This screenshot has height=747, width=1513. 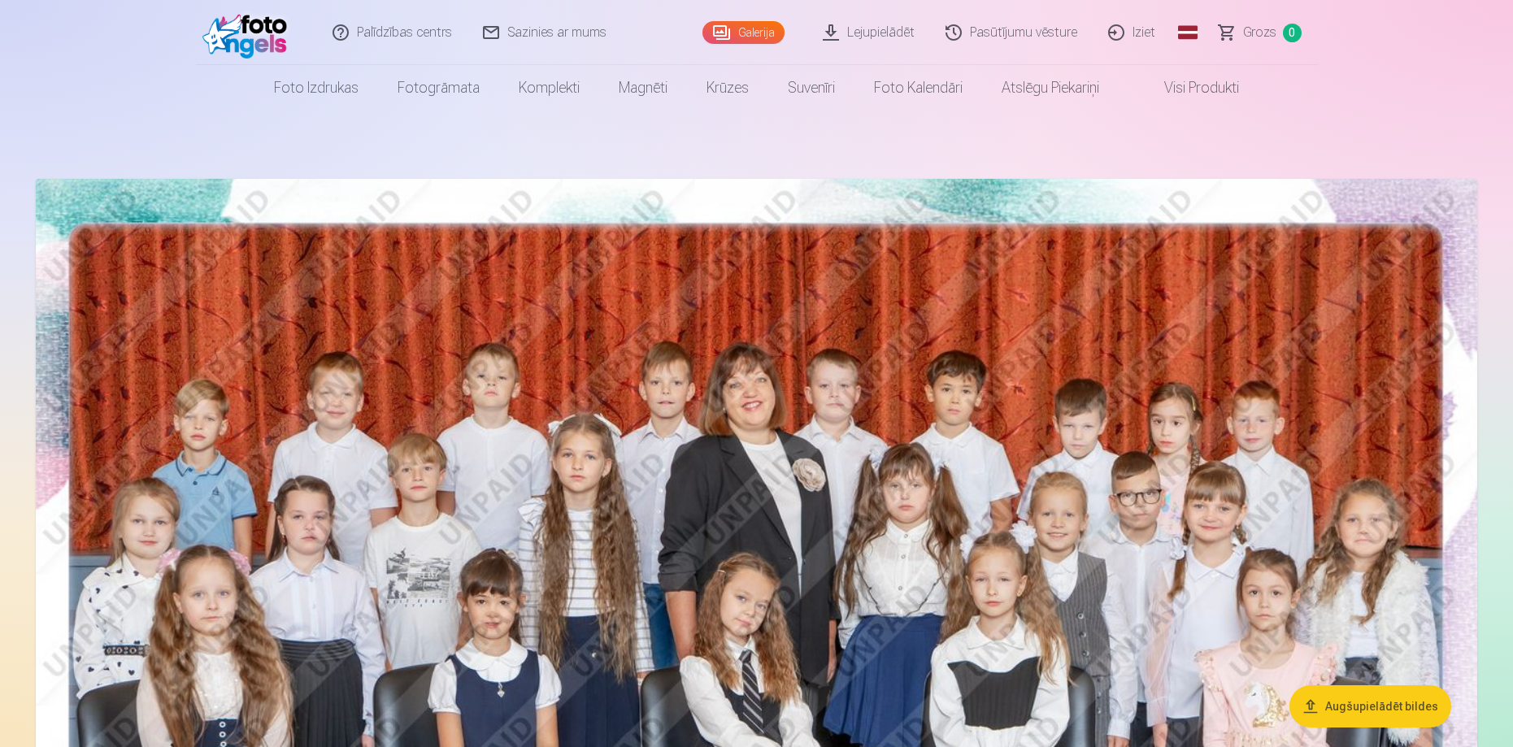 What do you see at coordinates (643, 88) in the screenshot?
I see `a: Magnēti` at bounding box center [643, 88].